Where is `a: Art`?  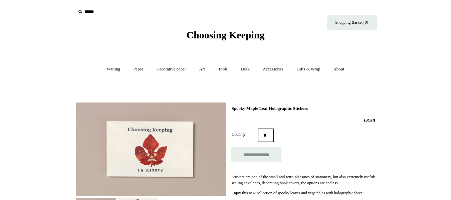 a: Art is located at coordinates (202, 69).